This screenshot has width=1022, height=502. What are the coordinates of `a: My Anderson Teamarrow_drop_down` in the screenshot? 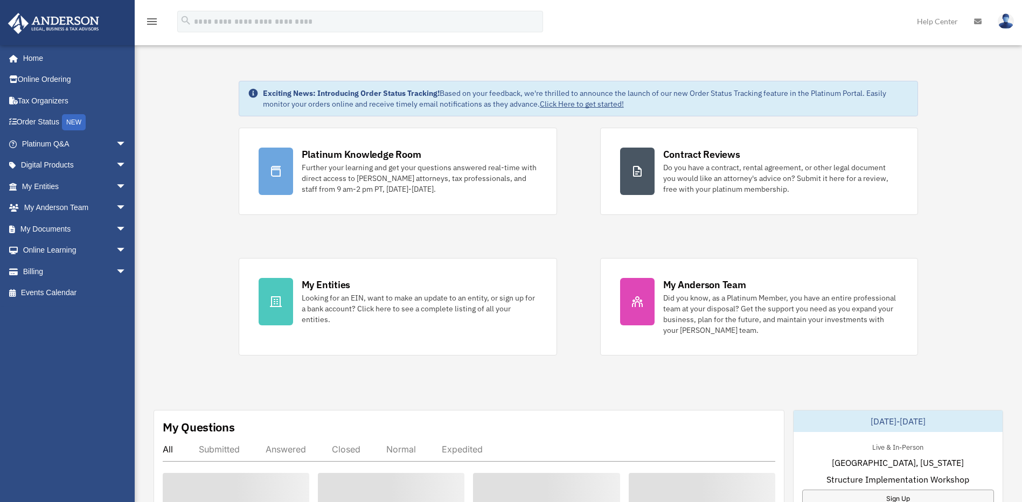 It's located at (75, 208).